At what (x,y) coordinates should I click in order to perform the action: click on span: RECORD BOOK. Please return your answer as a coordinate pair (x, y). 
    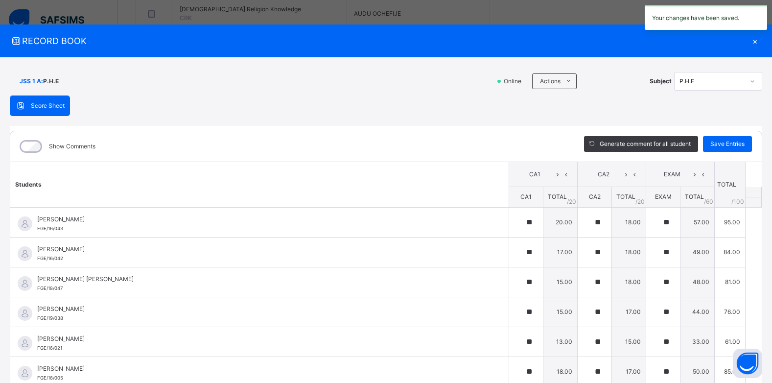
    Looking at the image, I should click on (378, 41).